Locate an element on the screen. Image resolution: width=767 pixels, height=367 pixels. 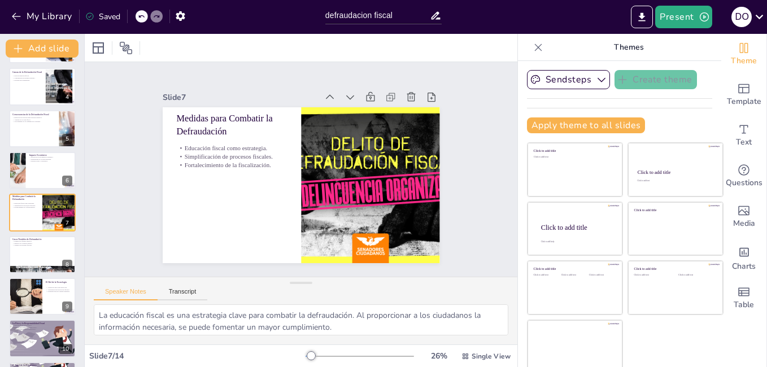
span: Position is located at coordinates (126, 48).